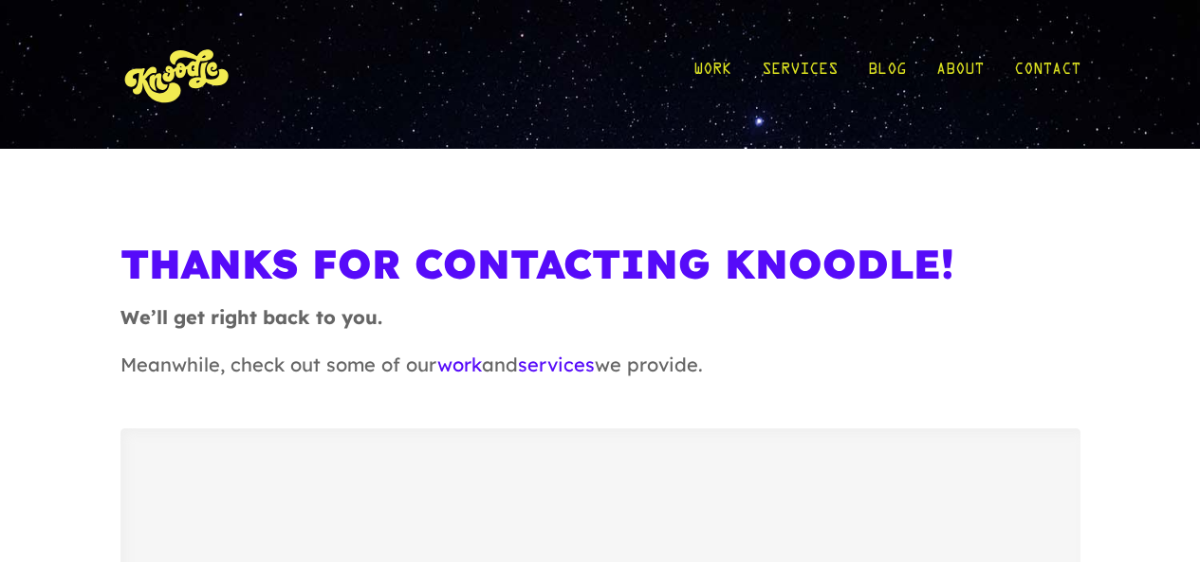 This screenshot has height=562, width=1200. I want to click on a: services, so click(556, 364).